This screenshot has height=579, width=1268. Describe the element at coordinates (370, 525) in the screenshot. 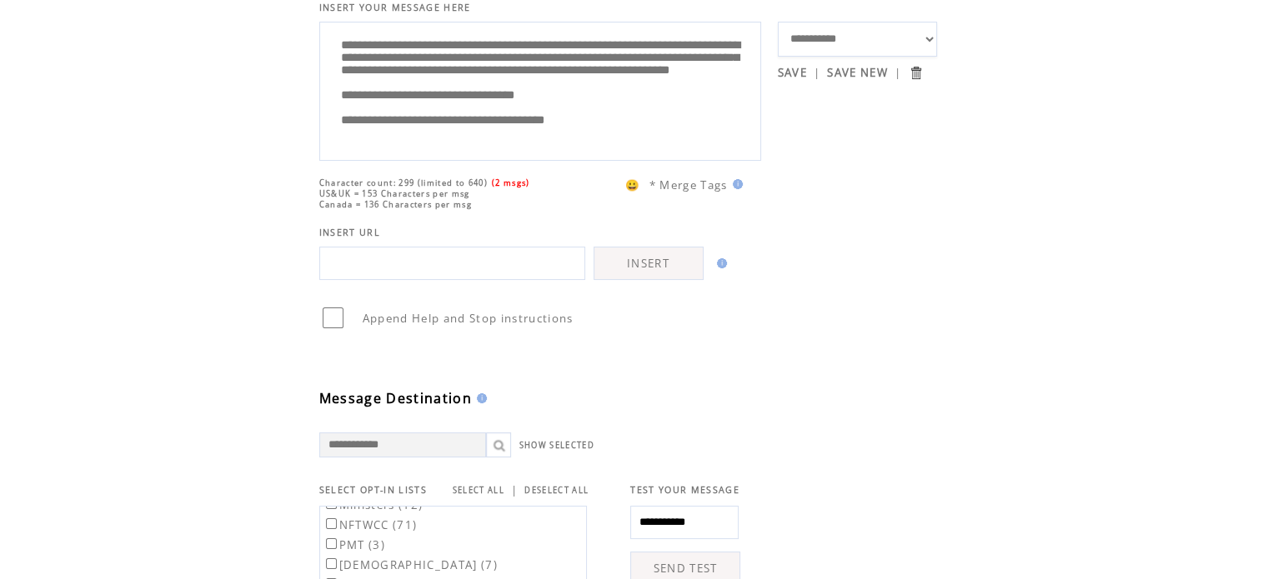

I see `label: NFTWCC (71)` at that location.